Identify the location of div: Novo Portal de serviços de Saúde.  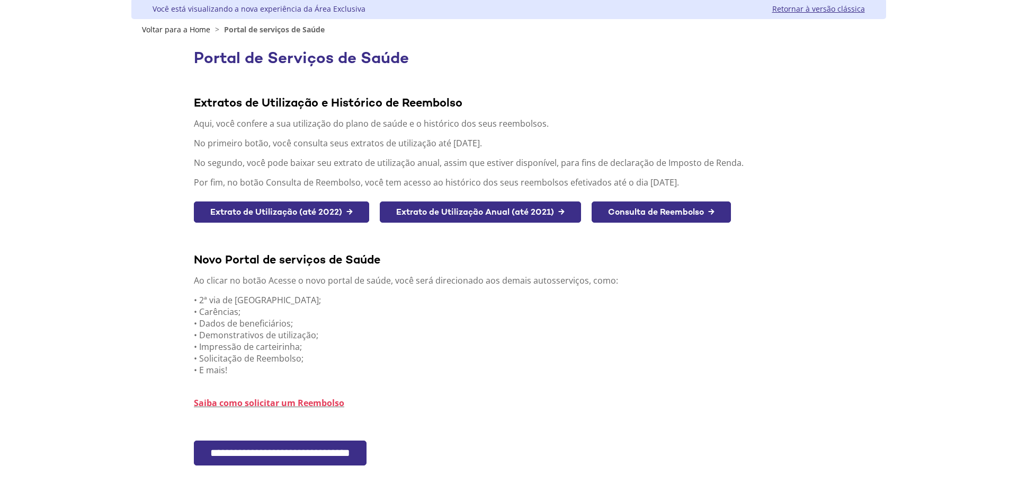
(508, 259).